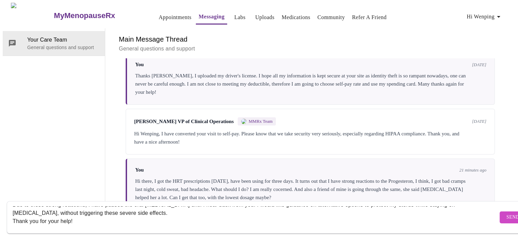 The height and width of the screenshot is (237, 518). I want to click on a: Medications, so click(296, 17).